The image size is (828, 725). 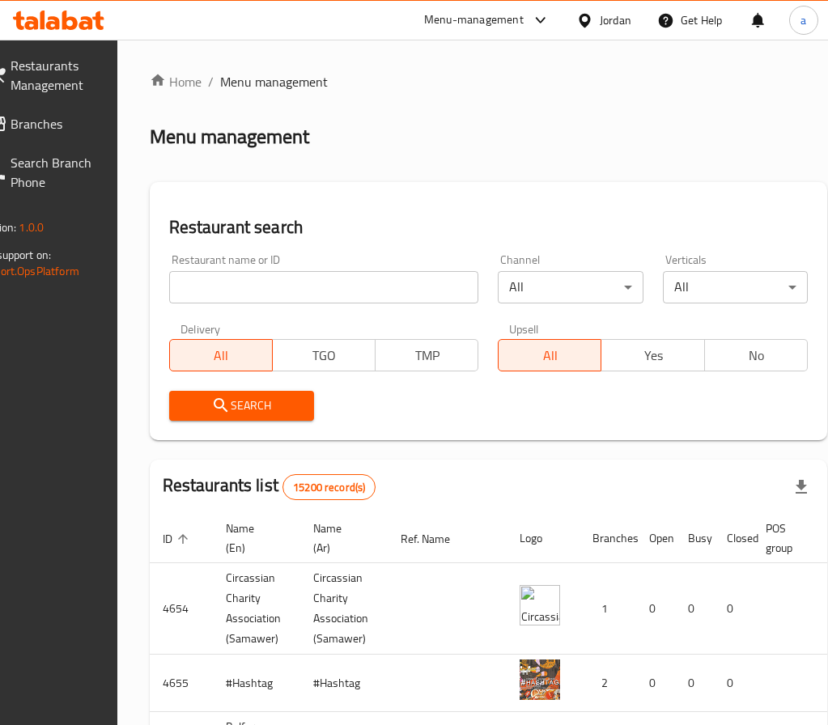 What do you see at coordinates (733, 538) in the screenshot?
I see `th: Closed` at bounding box center [733, 538].